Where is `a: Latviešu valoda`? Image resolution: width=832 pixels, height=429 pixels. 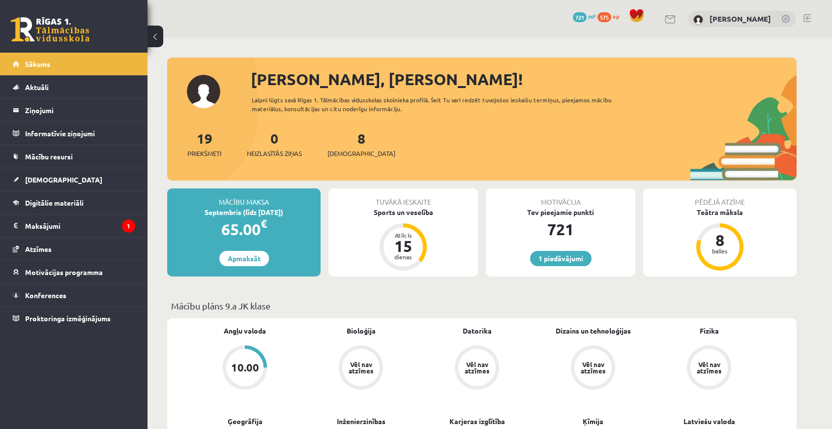
a: Latviešu valoda is located at coordinates (709, 421).